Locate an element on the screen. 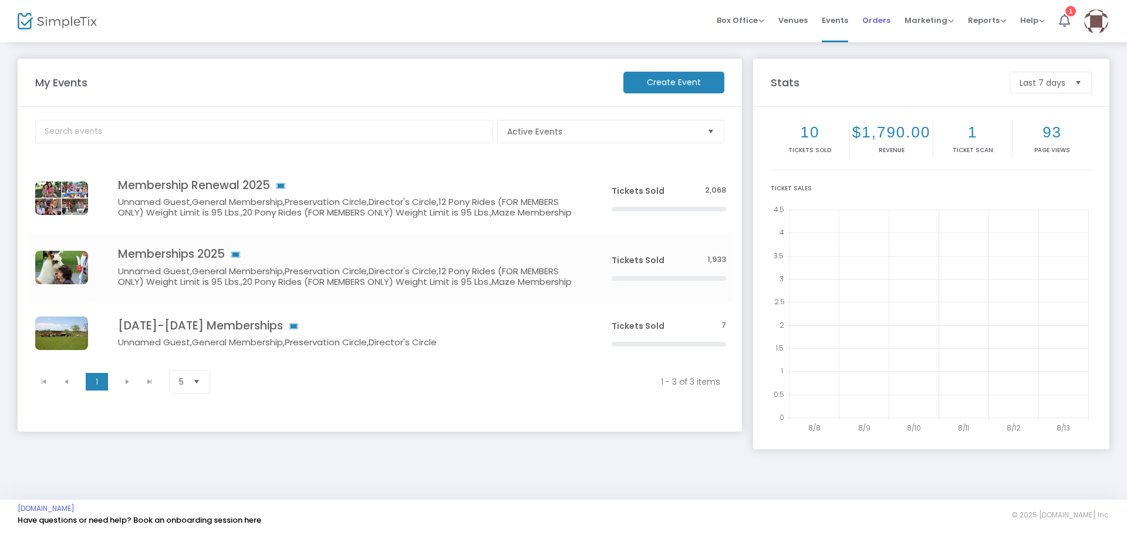 This screenshot has width=1127, height=535. span: Marketing is located at coordinates (929, 20).